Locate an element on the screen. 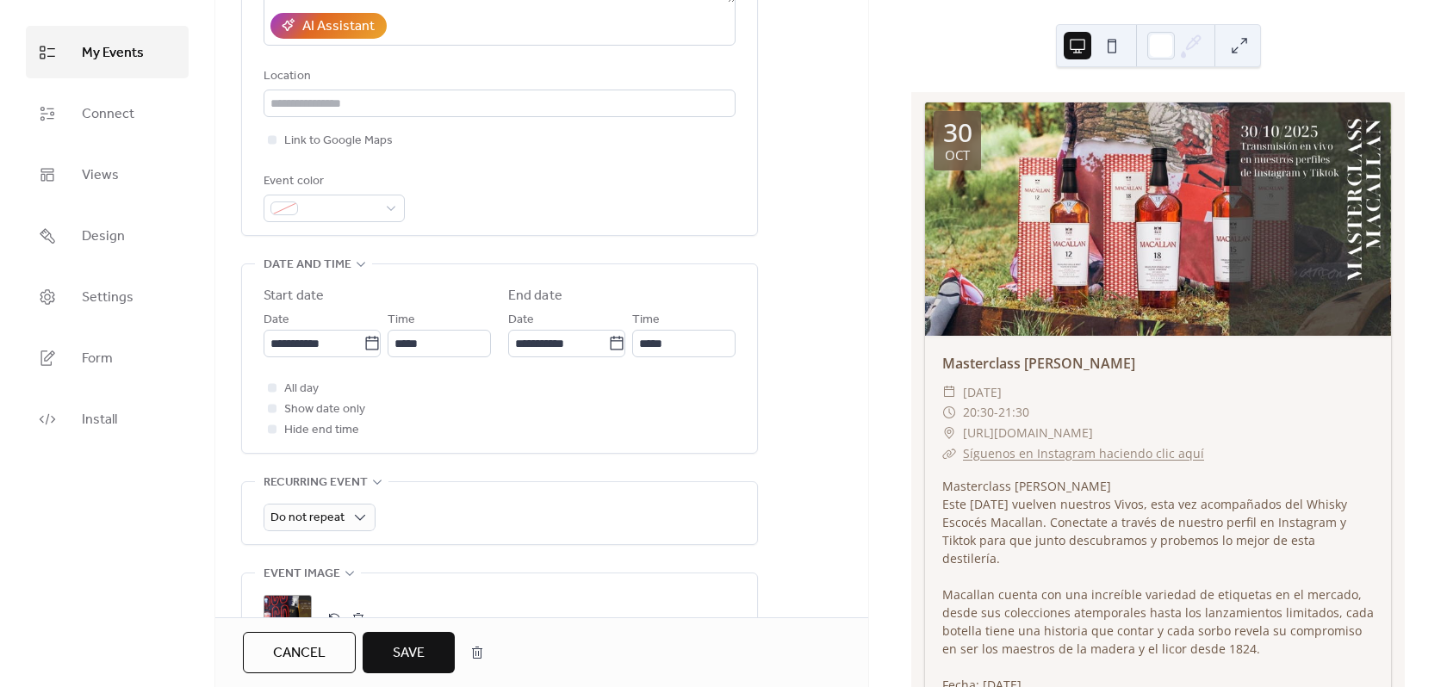 The width and height of the screenshot is (1447, 687). span: Date and time is located at coordinates (308, 265).